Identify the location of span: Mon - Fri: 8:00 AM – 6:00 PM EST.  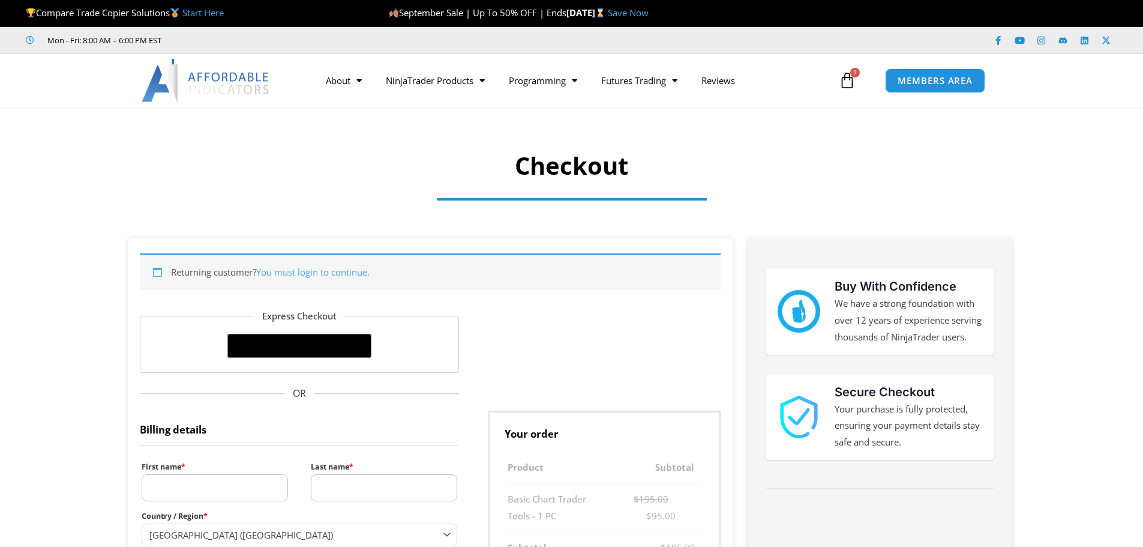
(103, 40).